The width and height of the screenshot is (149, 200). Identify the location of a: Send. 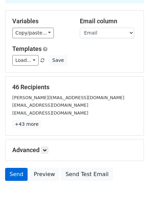
(16, 174).